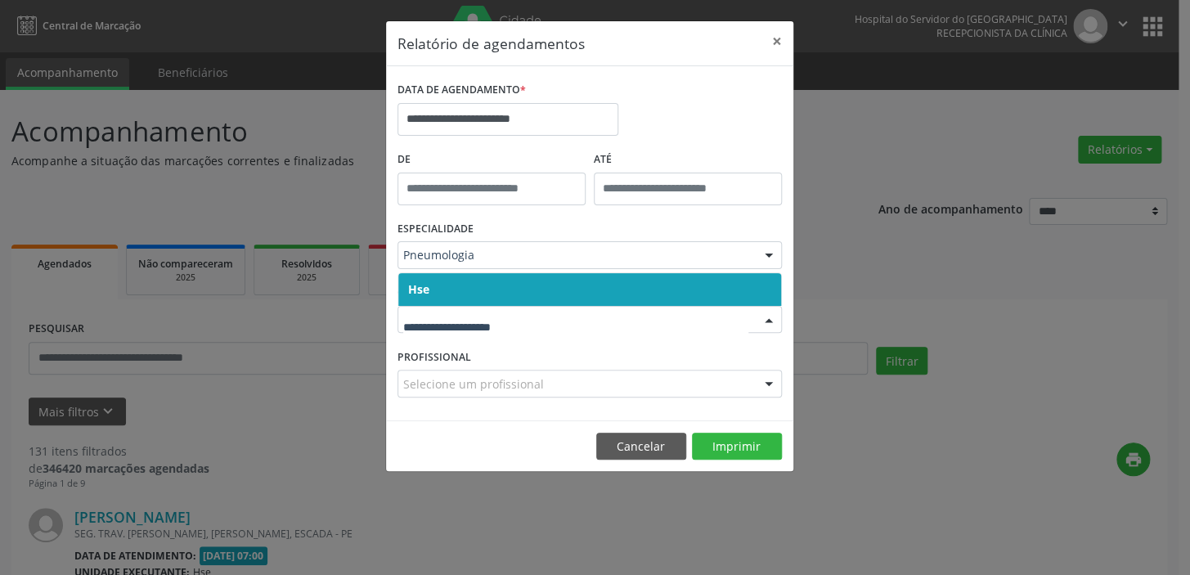  I want to click on label: ESPECIALIDADE, so click(435, 229).